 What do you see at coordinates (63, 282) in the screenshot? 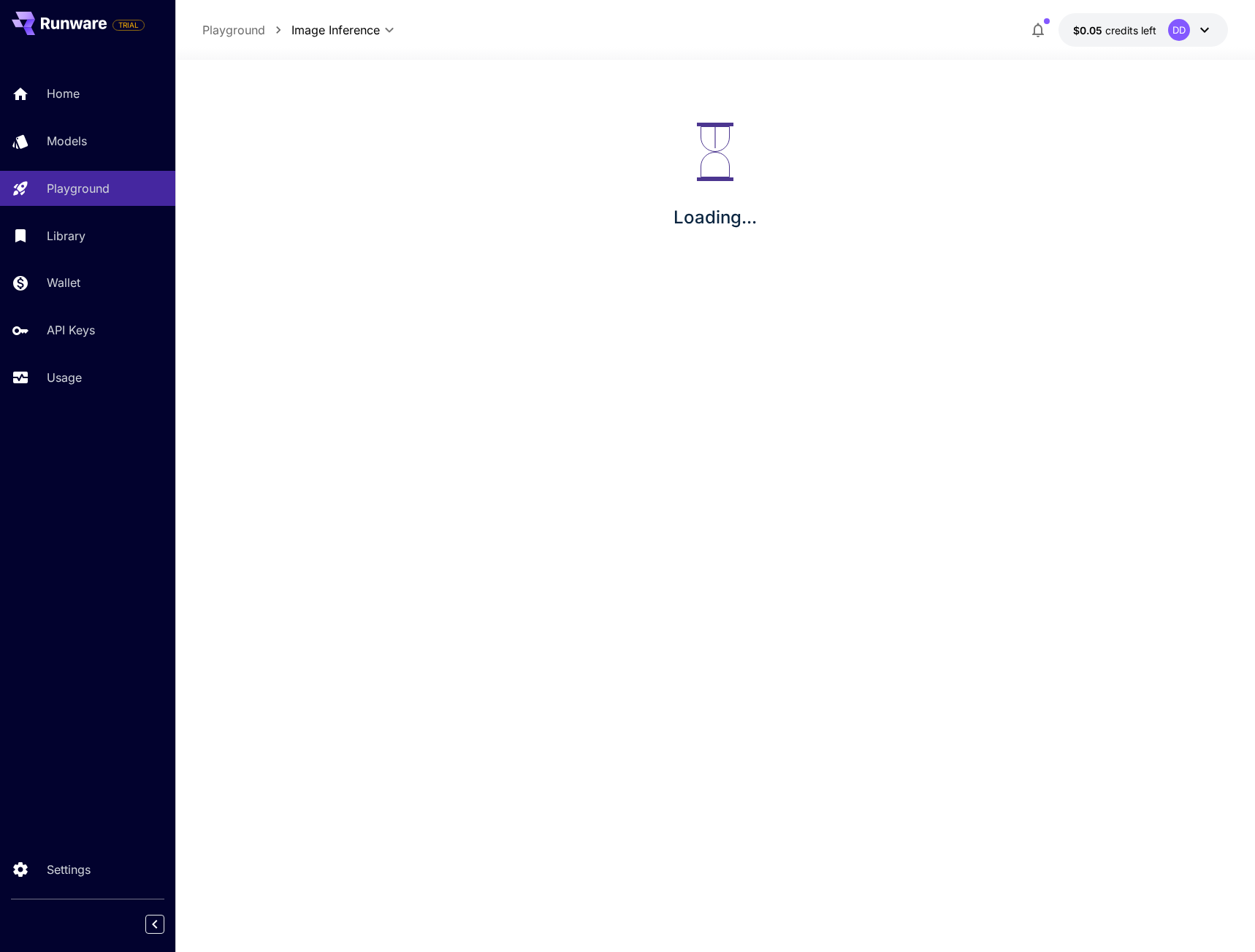
I see `p: Wallet` at bounding box center [63, 282].